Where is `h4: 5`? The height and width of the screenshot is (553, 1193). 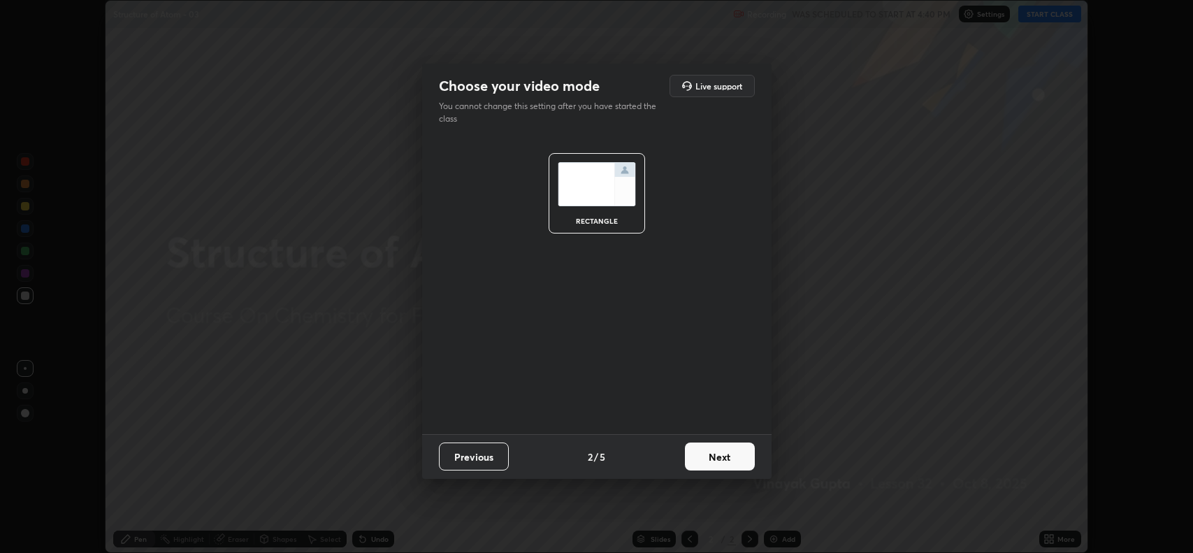 h4: 5 is located at coordinates (602, 456).